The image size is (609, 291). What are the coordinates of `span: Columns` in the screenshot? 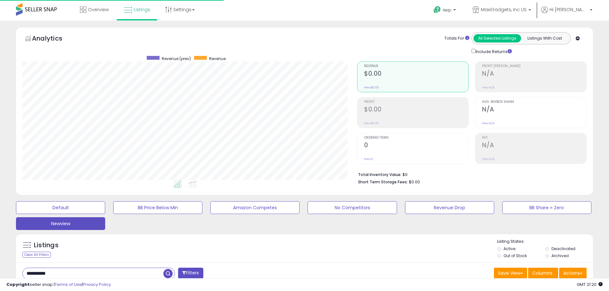 It's located at (543, 274).